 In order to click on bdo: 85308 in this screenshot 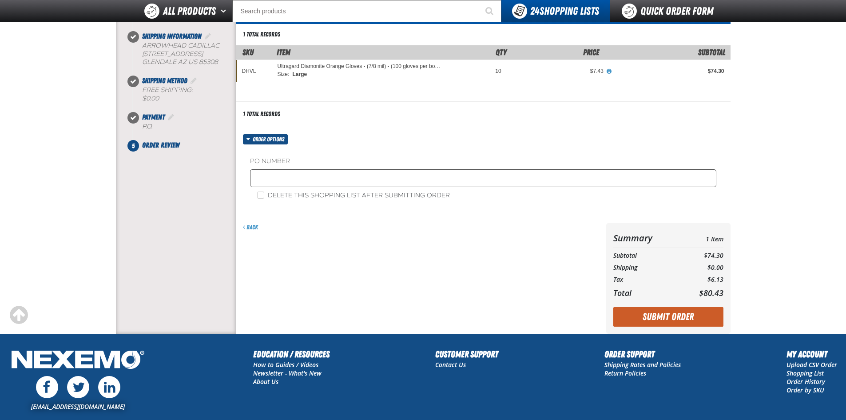, I will do `click(208, 62)`.